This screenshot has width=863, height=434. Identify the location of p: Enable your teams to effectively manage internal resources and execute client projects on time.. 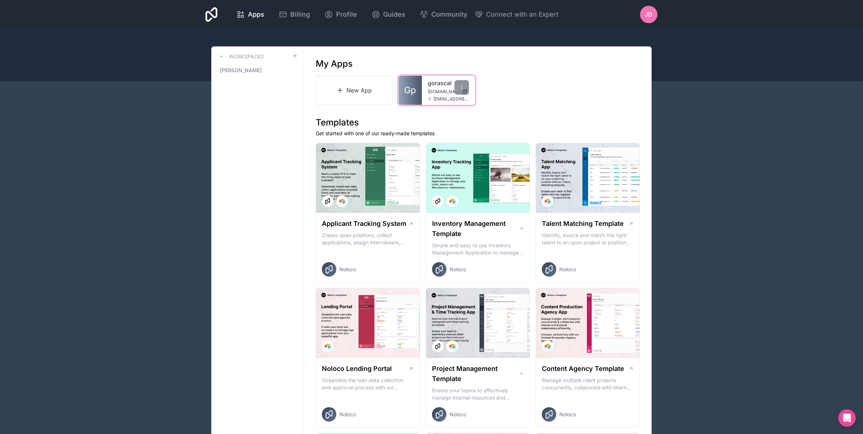
(478, 394).